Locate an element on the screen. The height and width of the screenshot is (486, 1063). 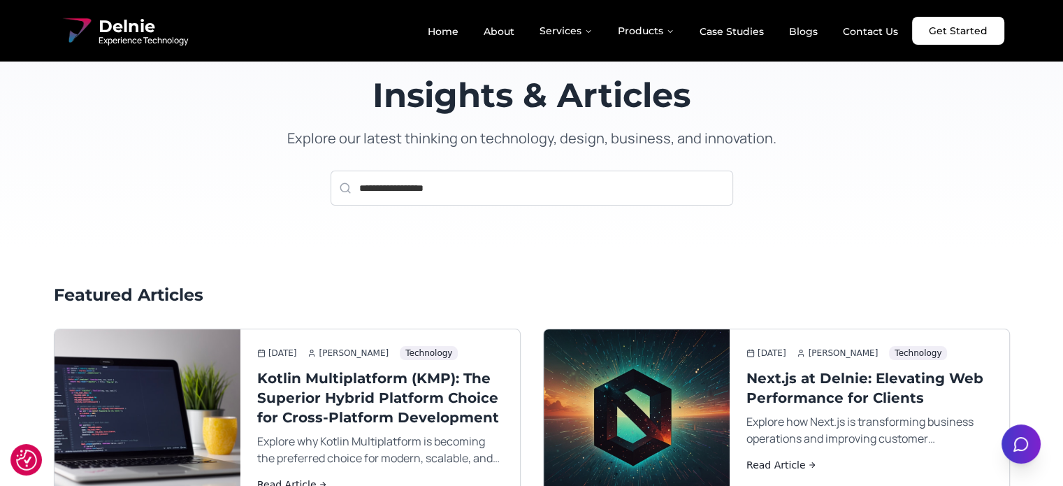
a: About is located at coordinates (499, 31).